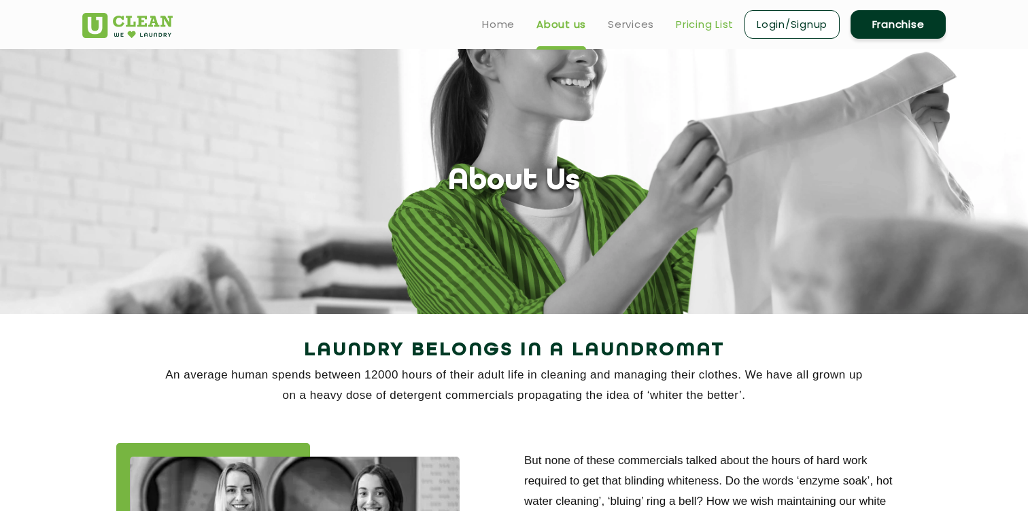 Image resolution: width=1028 pixels, height=511 pixels. I want to click on a: Pricing List, so click(704, 24).